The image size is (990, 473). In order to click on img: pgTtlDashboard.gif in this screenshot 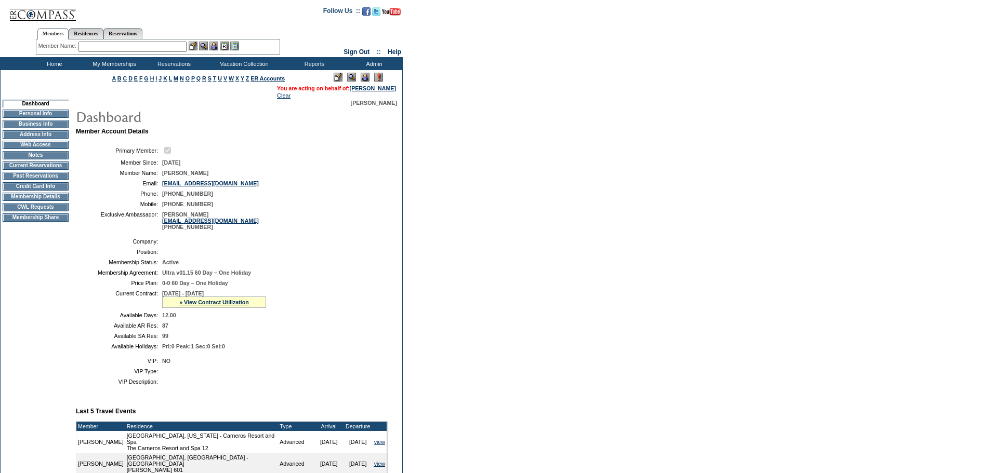, I will do `click(179, 116)`.